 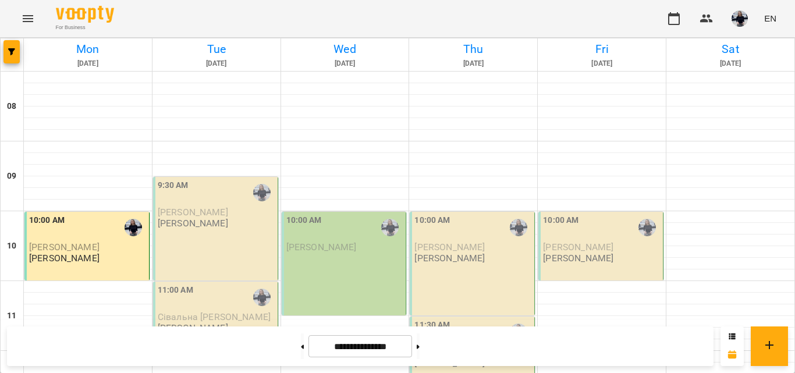 What do you see at coordinates (770, 18) in the screenshot?
I see `span: EN` at bounding box center [770, 18].